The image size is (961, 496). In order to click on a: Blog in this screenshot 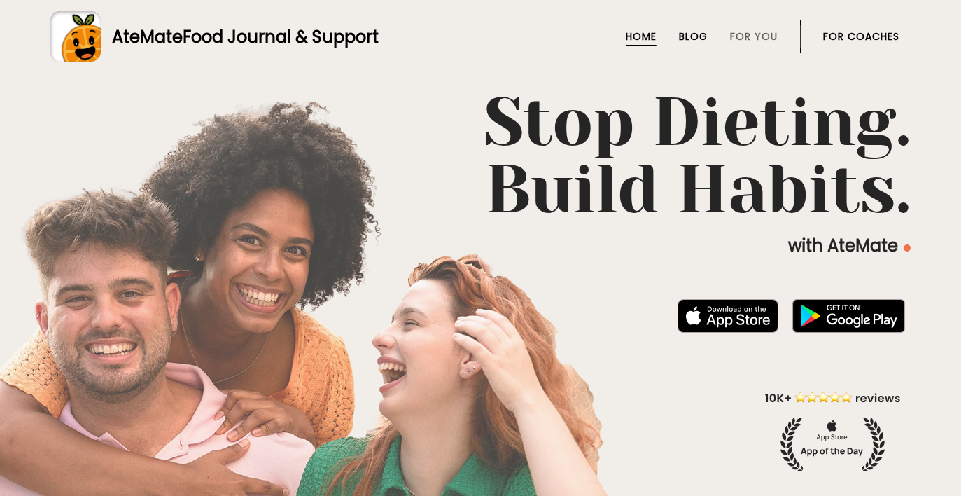, I will do `click(693, 36)`.